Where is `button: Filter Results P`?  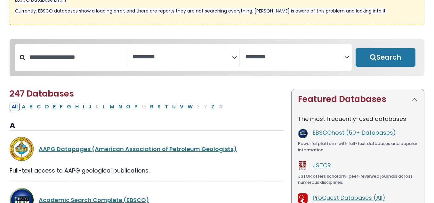
button: Filter Results P is located at coordinates (136, 107).